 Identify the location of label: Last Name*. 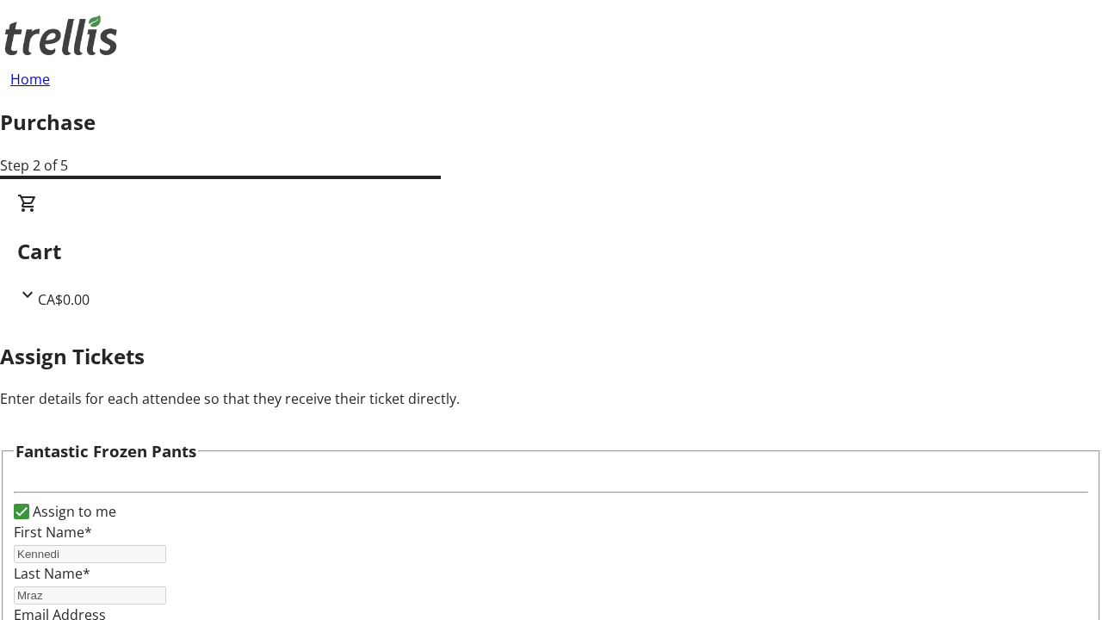
(52, 573).